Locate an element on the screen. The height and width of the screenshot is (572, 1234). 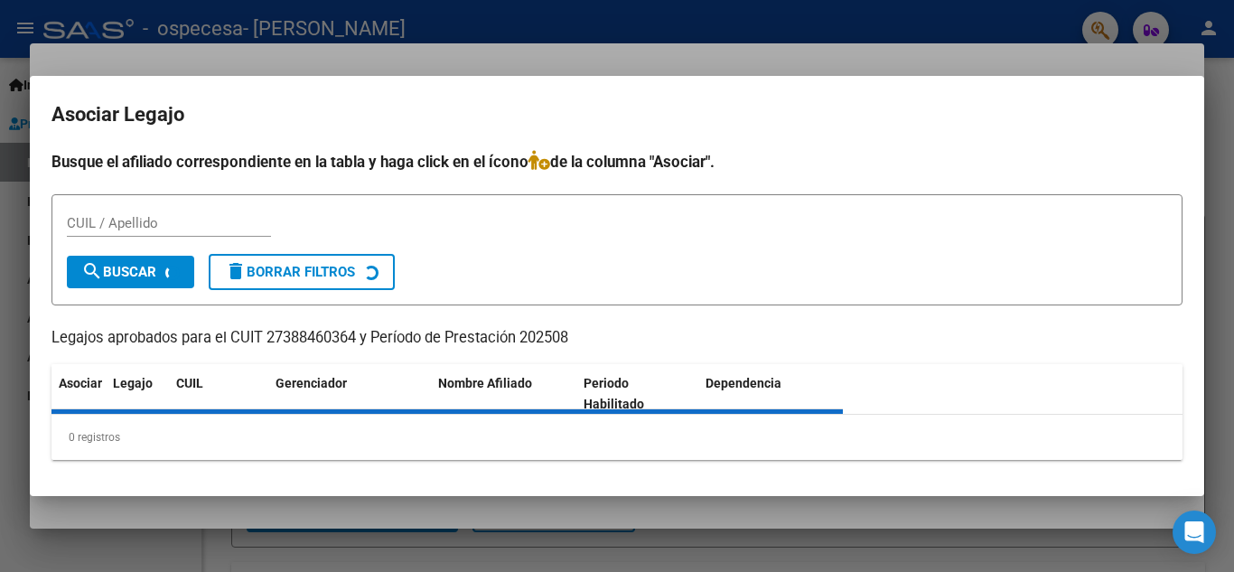
span: Dependencia is located at coordinates (743, 383).